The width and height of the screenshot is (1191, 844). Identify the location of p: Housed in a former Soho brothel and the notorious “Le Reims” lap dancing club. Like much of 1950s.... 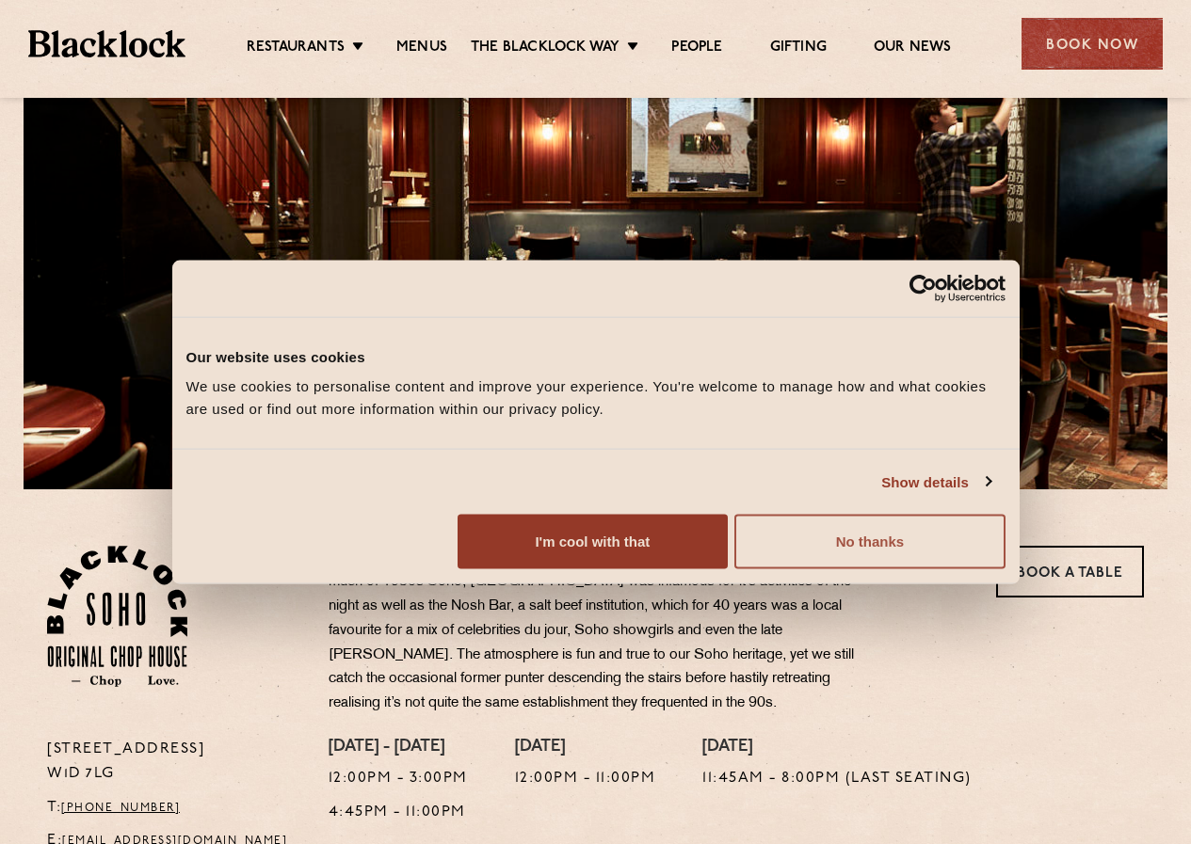
(606, 631).